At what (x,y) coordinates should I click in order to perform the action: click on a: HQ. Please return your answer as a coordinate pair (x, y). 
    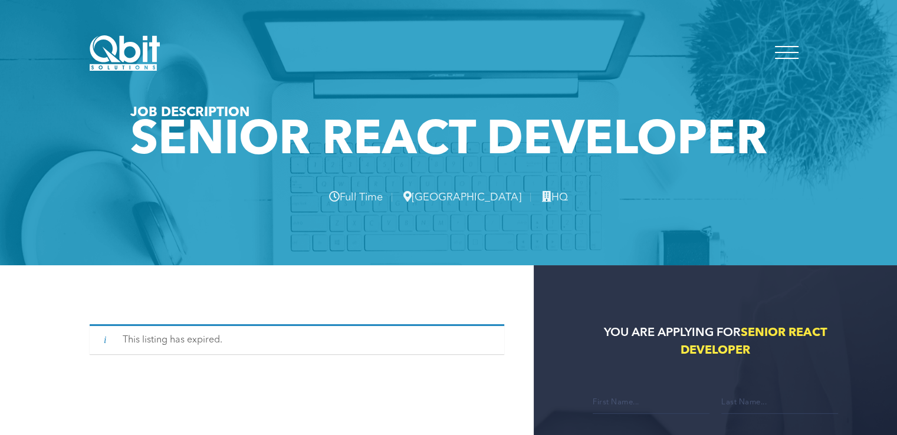
    Looking at the image, I should click on (555, 198).